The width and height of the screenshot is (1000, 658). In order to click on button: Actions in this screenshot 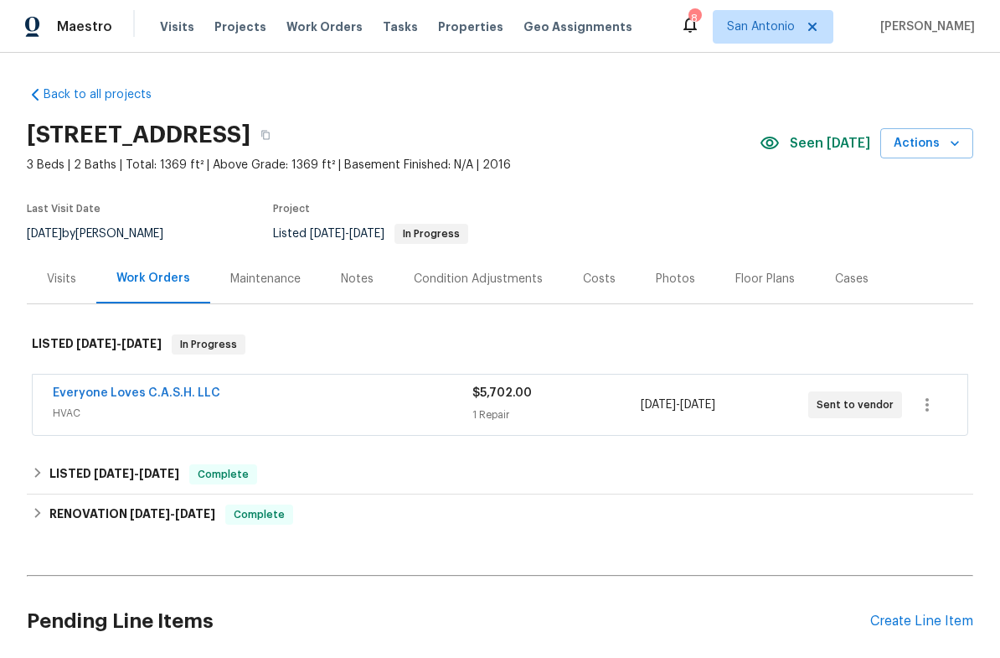, I will do `click(927, 143)`.